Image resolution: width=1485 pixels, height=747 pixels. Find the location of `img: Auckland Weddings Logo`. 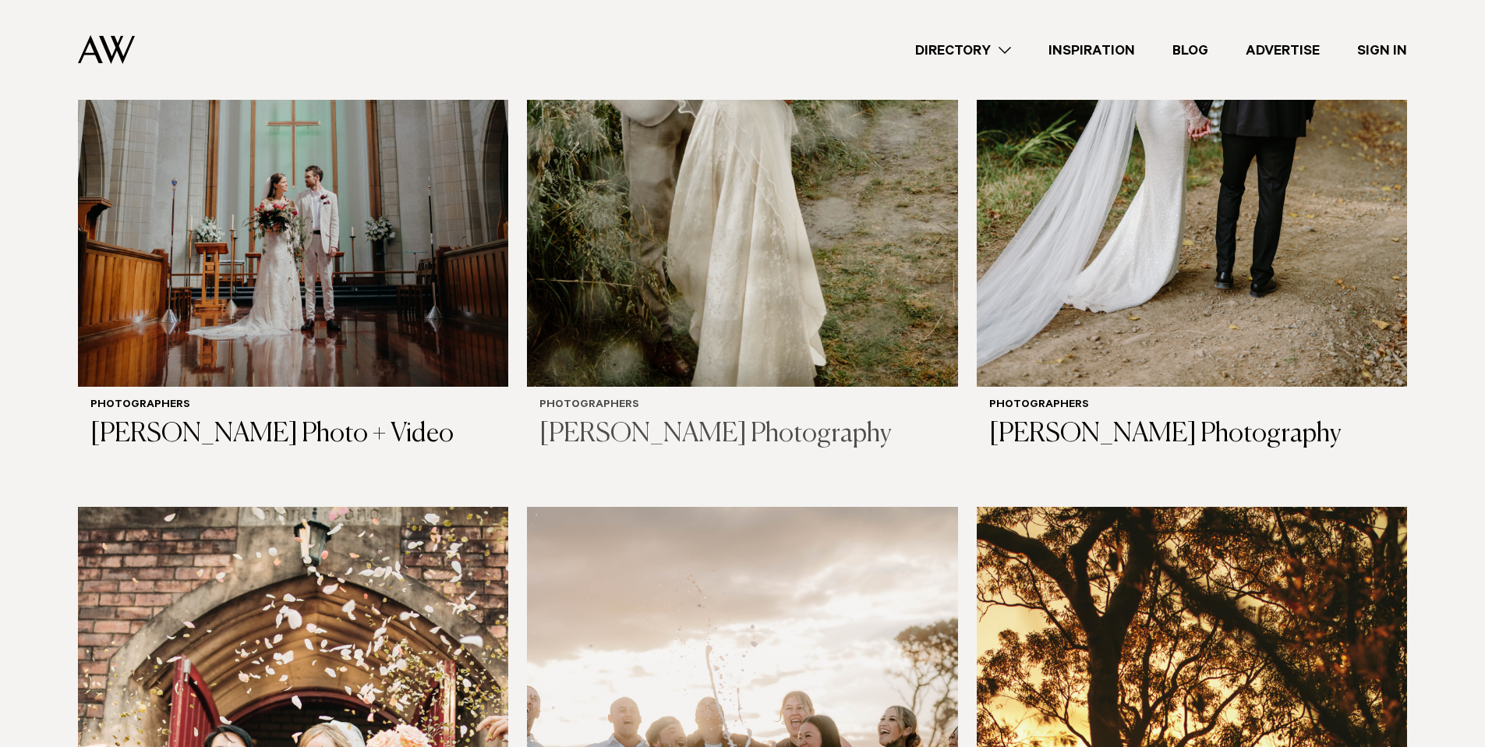

img: Auckland Weddings Logo is located at coordinates (106, 49).